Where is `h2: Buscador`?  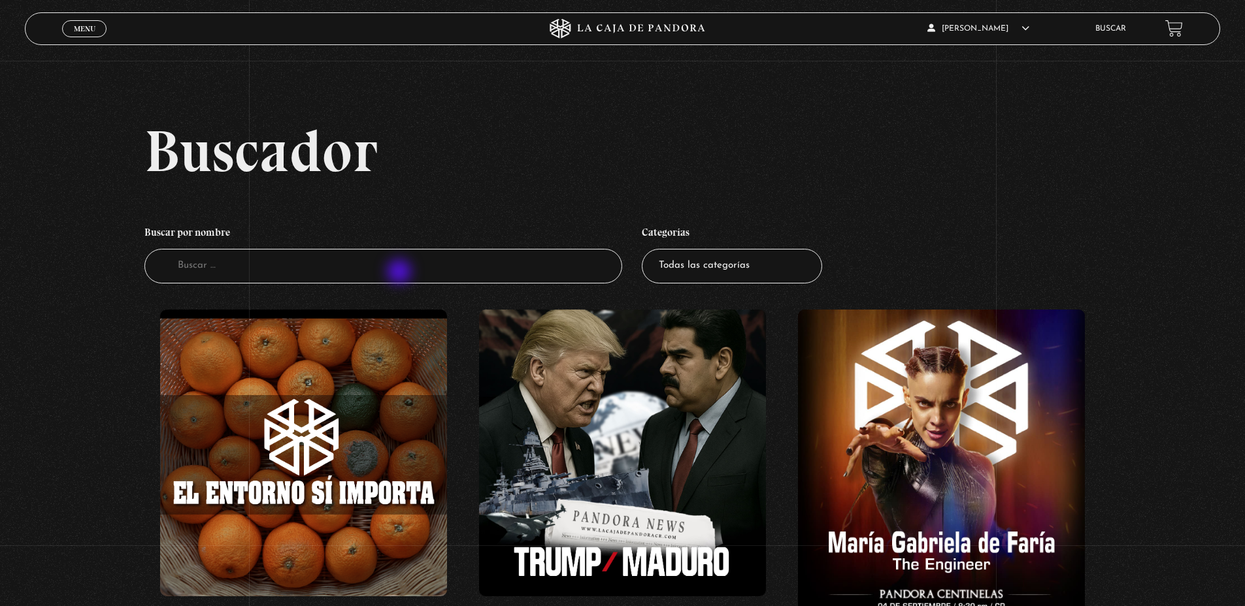 h2: Buscador is located at coordinates (682, 151).